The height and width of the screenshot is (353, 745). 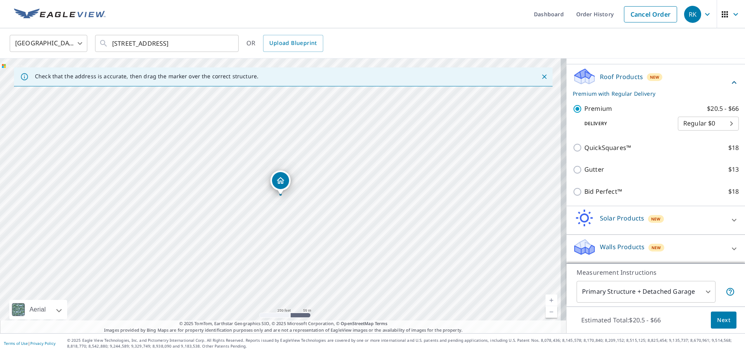 I want to click on div: Aerial, so click(x=38, y=310).